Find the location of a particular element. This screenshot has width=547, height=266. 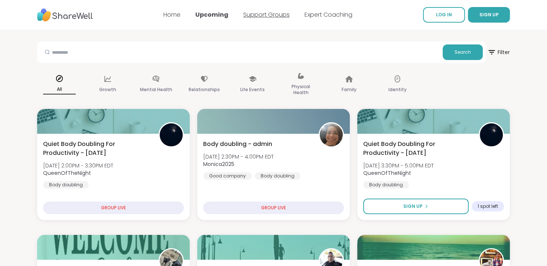

span: Search is located at coordinates (462, 52).